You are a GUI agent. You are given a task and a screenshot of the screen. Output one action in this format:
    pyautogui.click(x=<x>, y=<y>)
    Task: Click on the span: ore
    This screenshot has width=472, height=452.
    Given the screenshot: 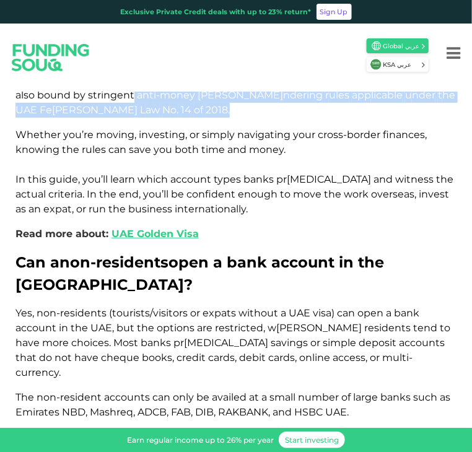 What is the action you would take?
    pyautogui.click(x=55, y=343)
    